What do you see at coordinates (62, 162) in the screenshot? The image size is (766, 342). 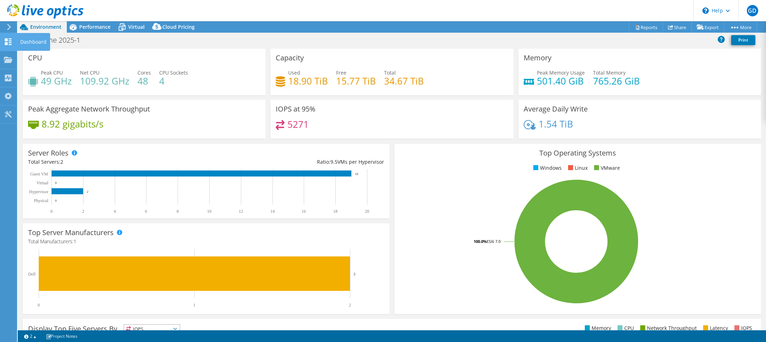 I see `span: 2` at bounding box center [62, 162].